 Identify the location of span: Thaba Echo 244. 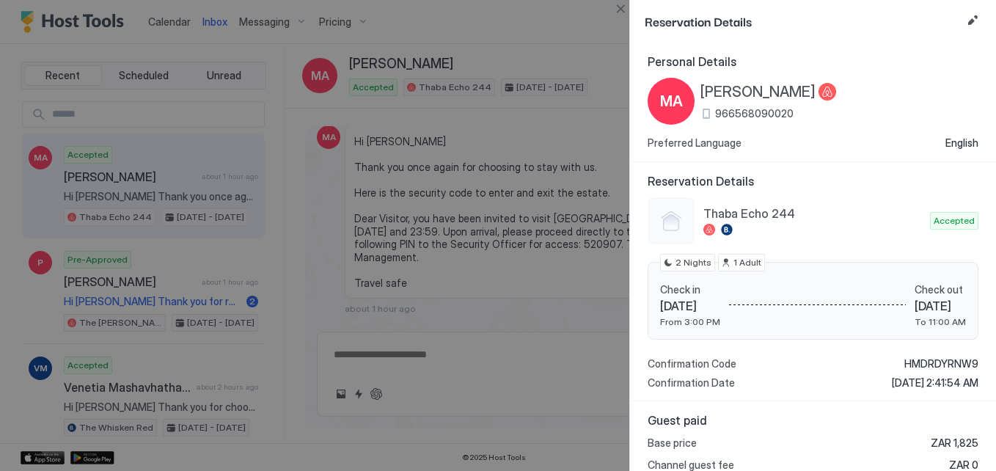
(814, 214).